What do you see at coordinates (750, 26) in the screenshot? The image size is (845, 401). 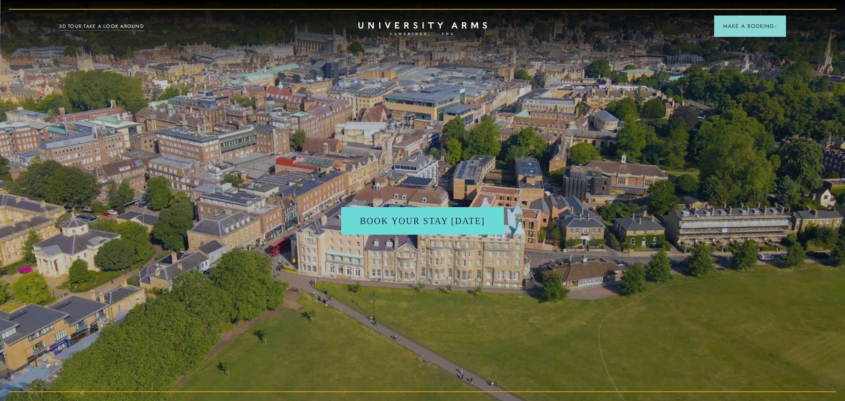 I see `span: Make a Booking` at bounding box center [750, 26].